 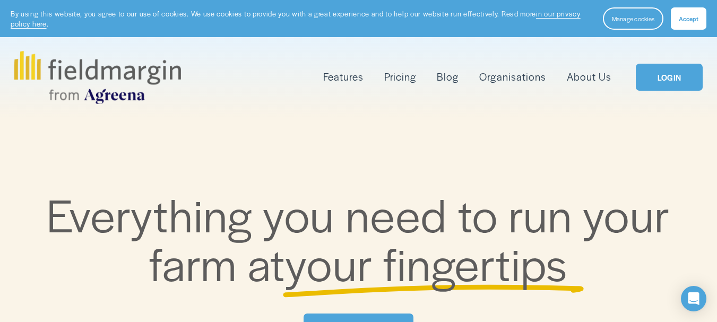 What do you see at coordinates (400, 77) in the screenshot?
I see `a: Pricing` at bounding box center [400, 77].